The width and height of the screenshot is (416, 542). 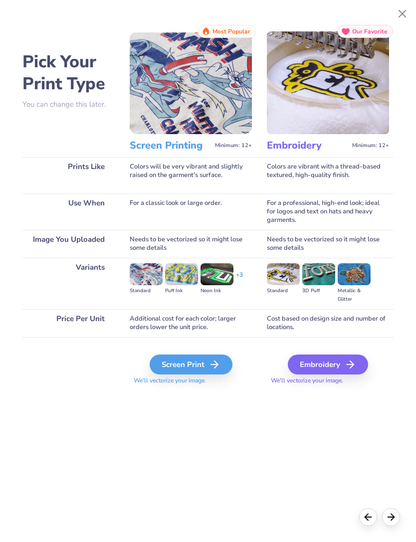 I want to click on div: Puff Ink, so click(x=182, y=291).